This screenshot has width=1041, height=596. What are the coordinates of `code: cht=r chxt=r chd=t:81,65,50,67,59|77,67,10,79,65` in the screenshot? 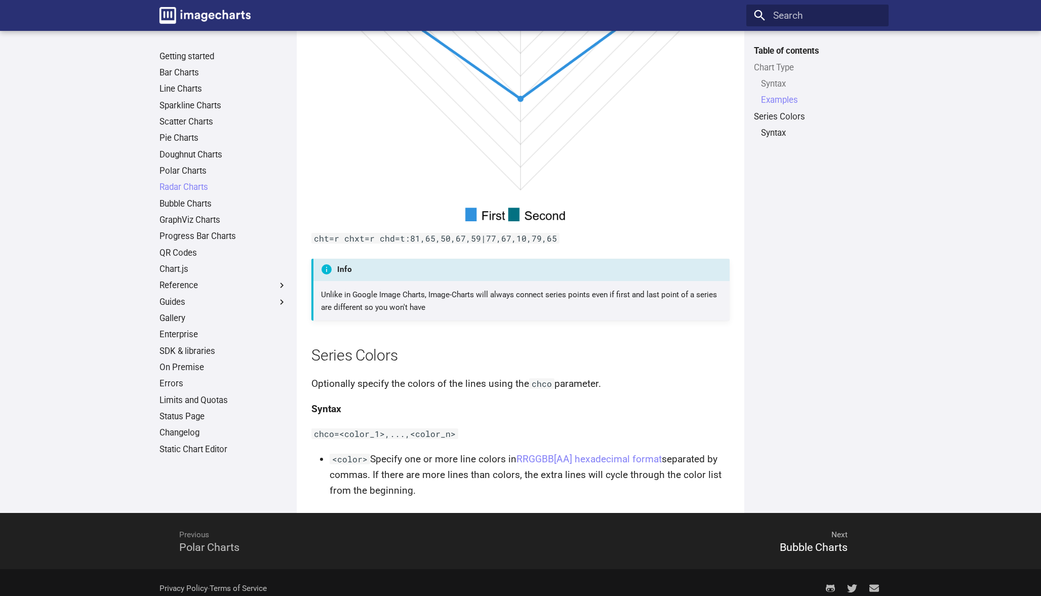 It's located at (435, 238).